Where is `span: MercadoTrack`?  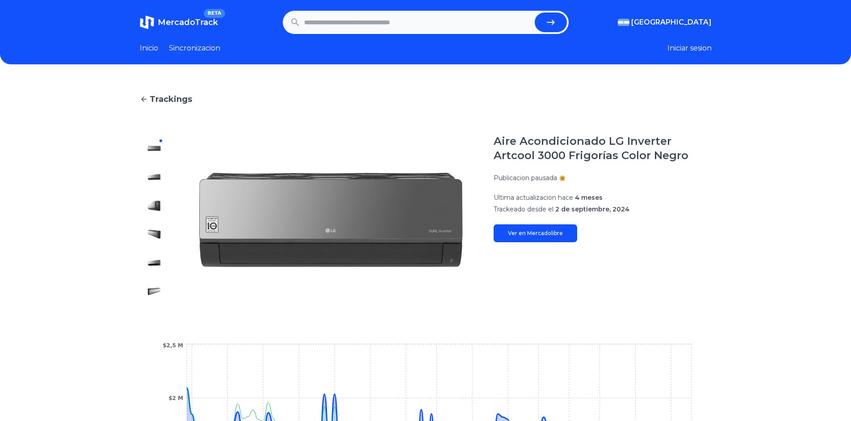
span: MercadoTrack is located at coordinates (188, 22).